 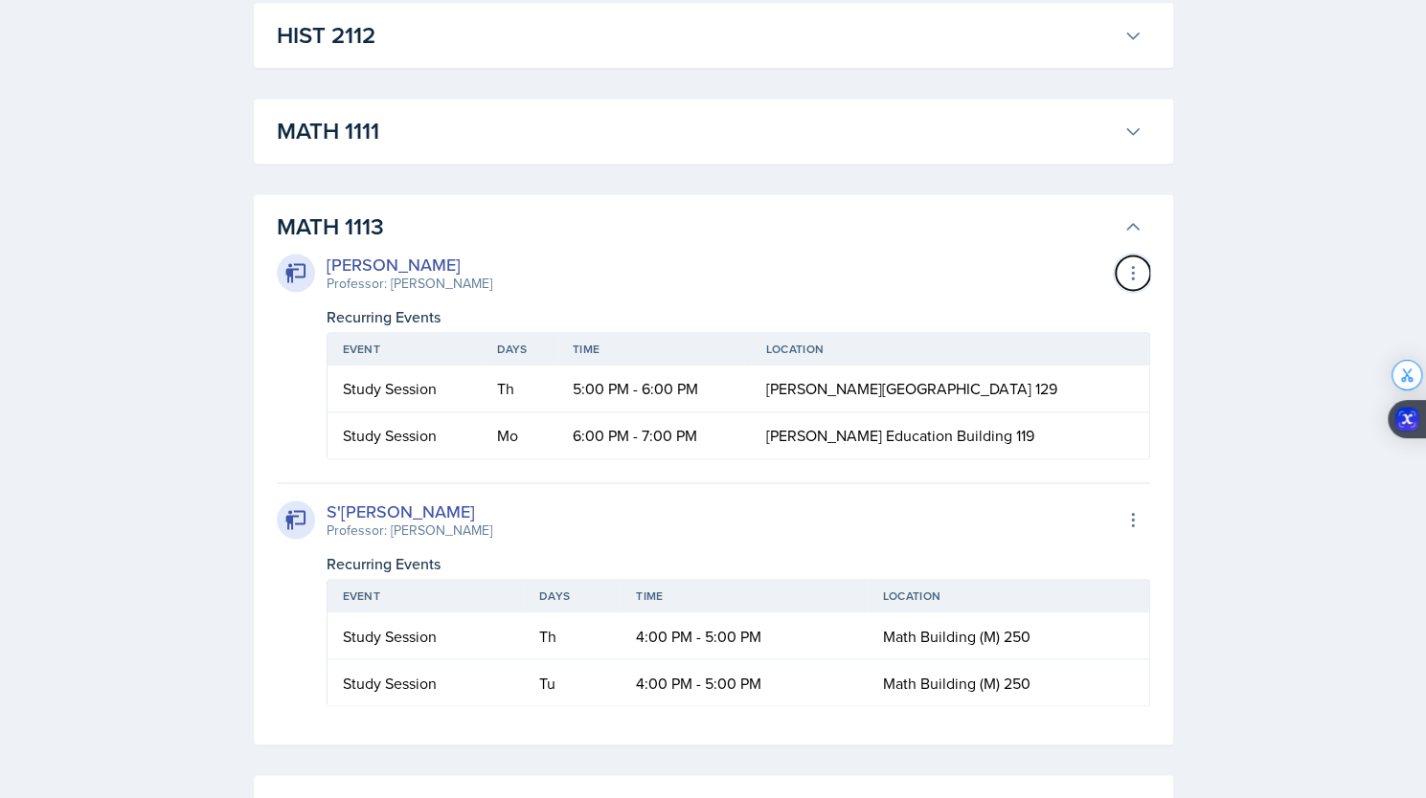 I want to click on h3: HIST 2112, so click(x=696, y=35).